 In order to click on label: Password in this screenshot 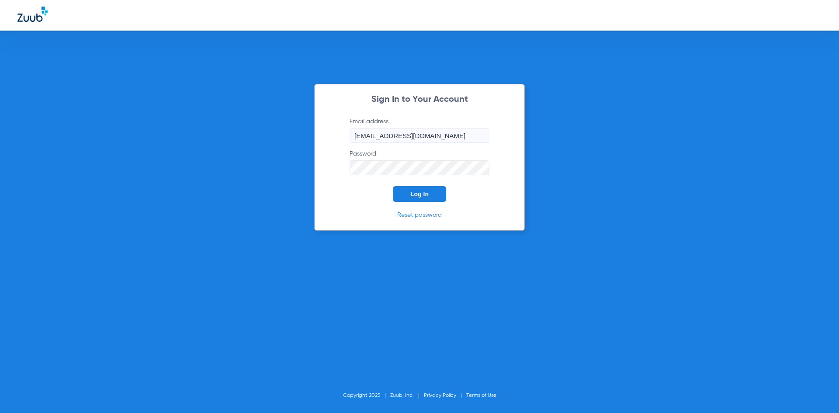, I will do `click(419, 162)`.